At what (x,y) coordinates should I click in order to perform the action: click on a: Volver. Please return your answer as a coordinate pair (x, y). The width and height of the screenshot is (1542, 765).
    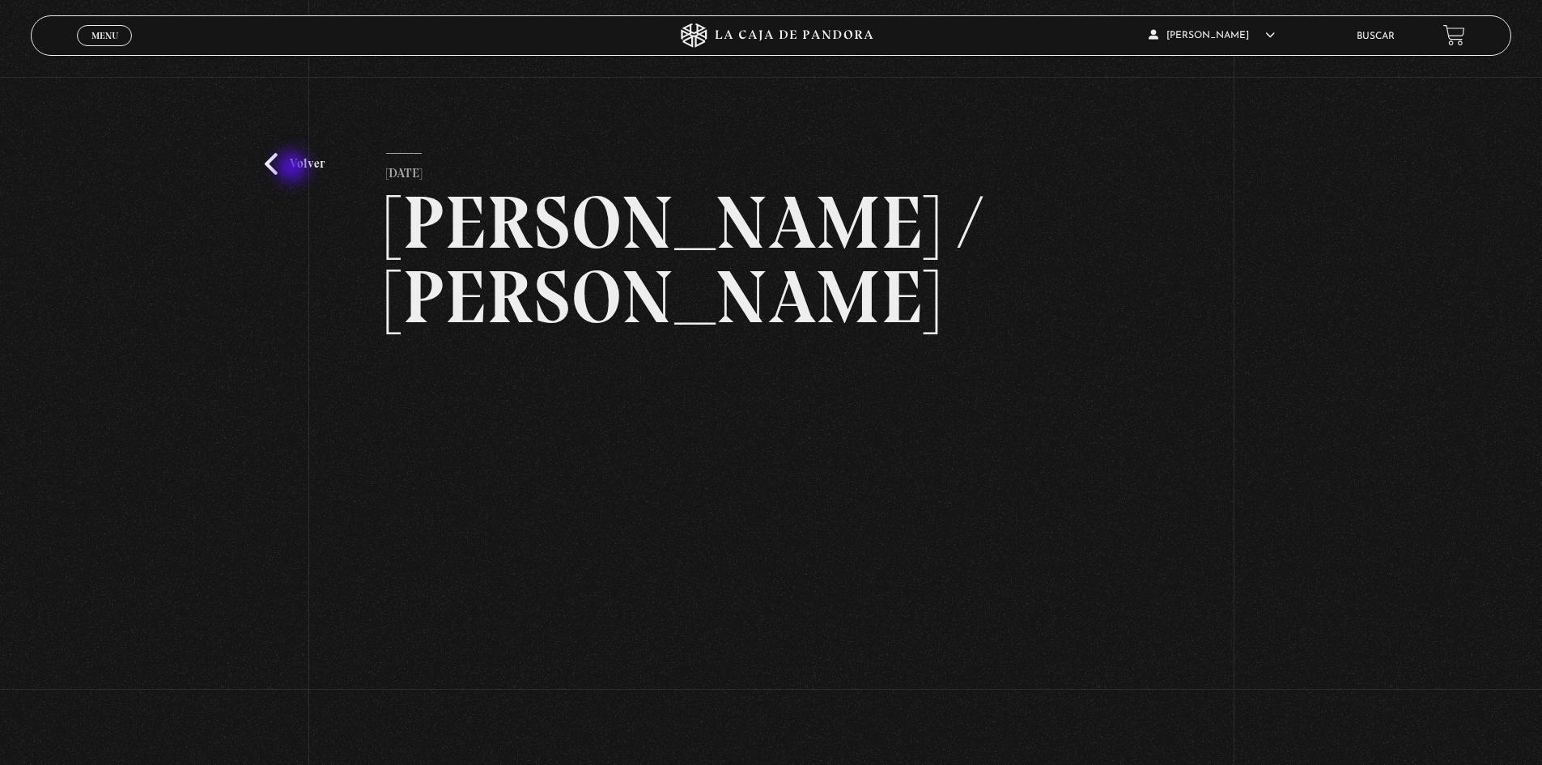
    Looking at the image, I should click on (295, 164).